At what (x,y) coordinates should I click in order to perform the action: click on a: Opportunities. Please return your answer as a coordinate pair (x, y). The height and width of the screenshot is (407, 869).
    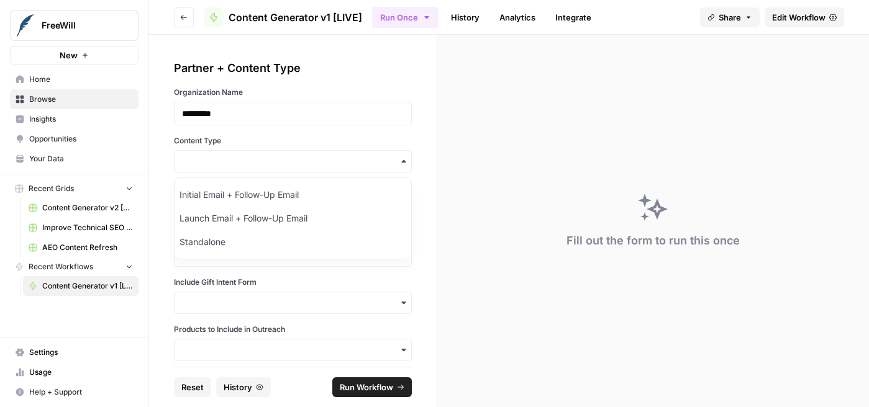
    Looking at the image, I should click on (74, 139).